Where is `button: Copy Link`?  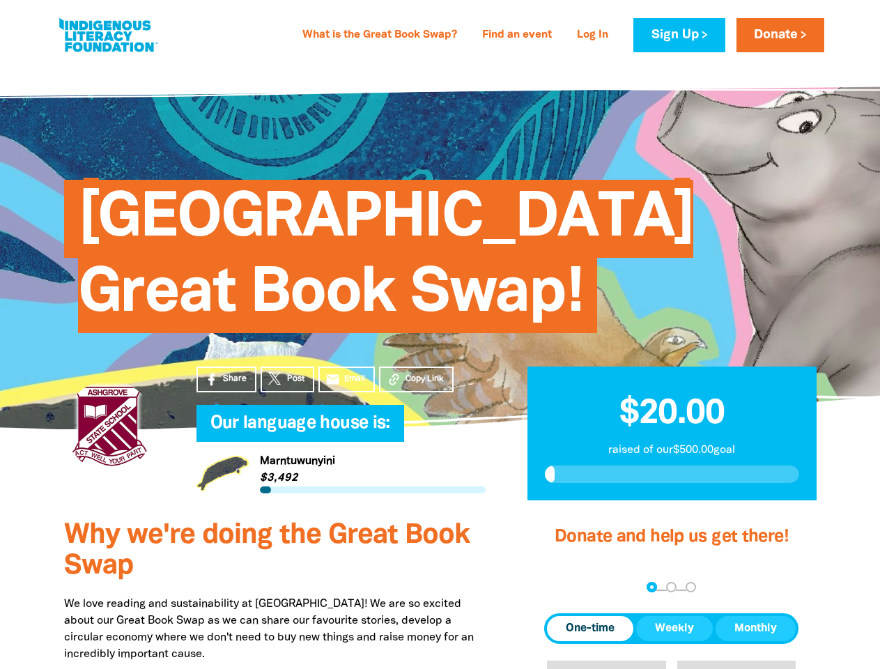 button: Copy Link is located at coordinates (416, 379).